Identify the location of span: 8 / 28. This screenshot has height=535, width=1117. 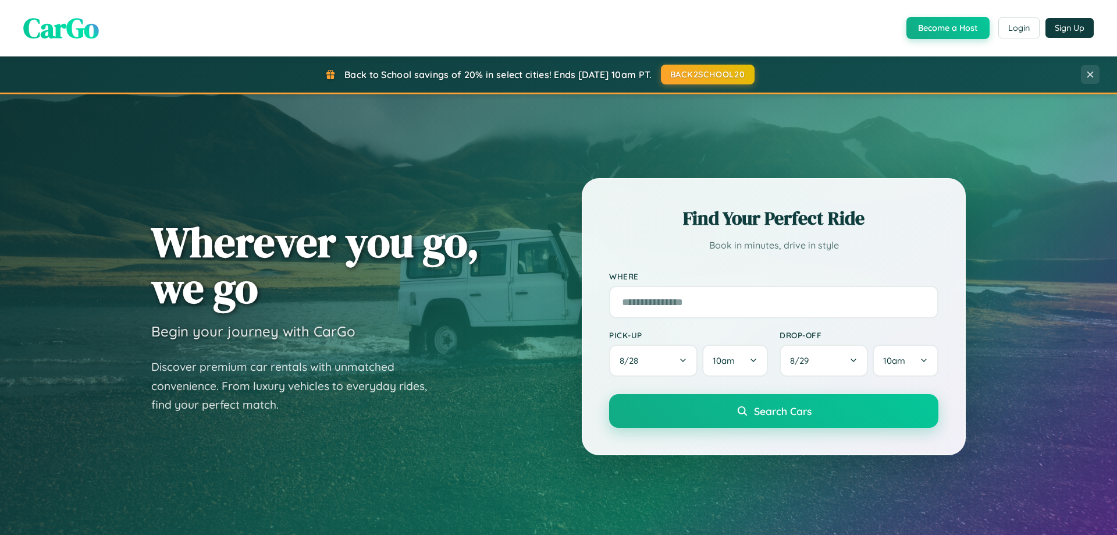
(632, 360).